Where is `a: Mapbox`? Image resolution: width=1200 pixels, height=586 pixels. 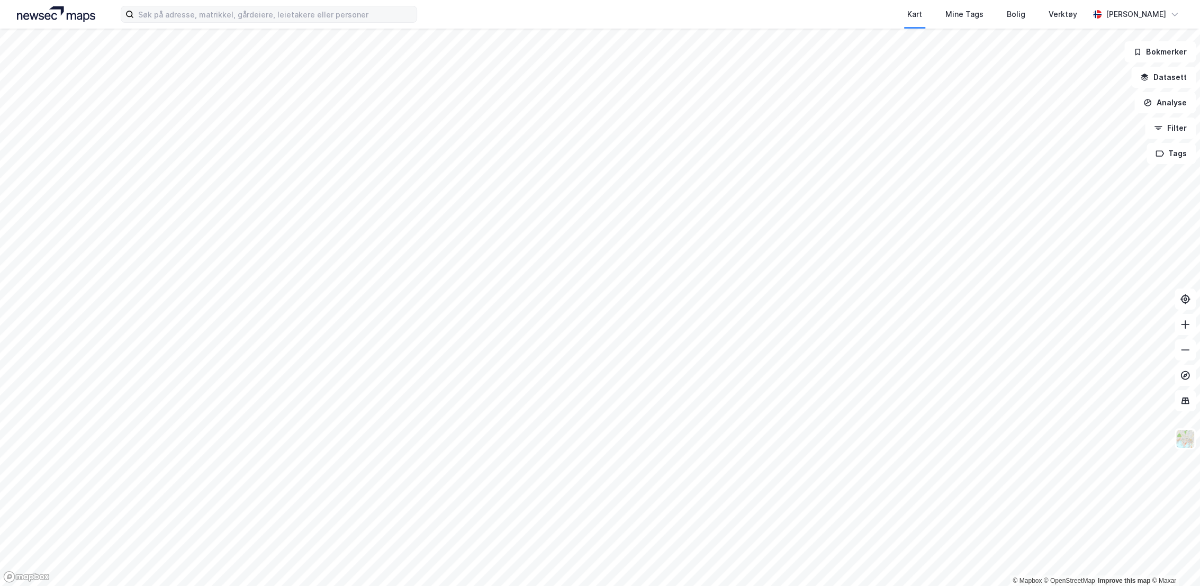
a: Mapbox is located at coordinates (1027, 581).